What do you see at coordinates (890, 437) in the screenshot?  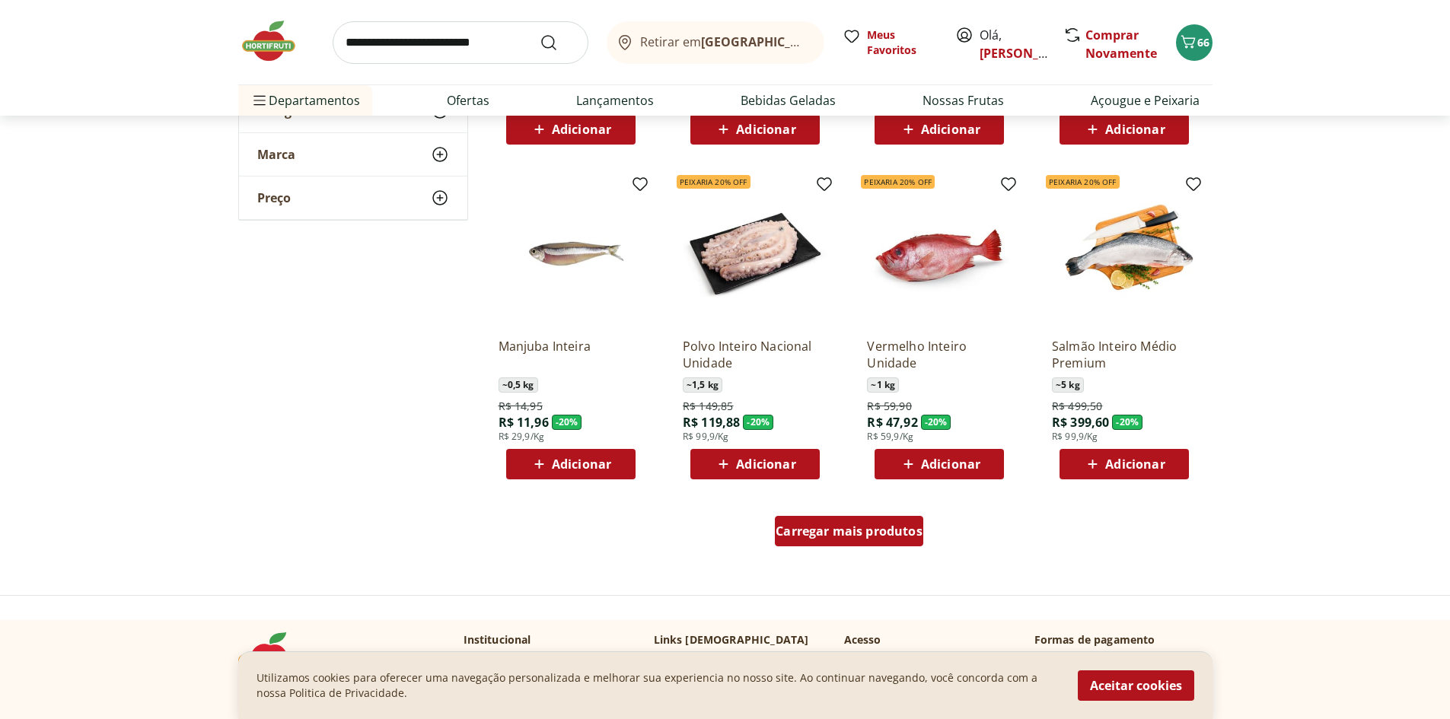 I see `span: R$ 59,9/Kg` at bounding box center [890, 437].